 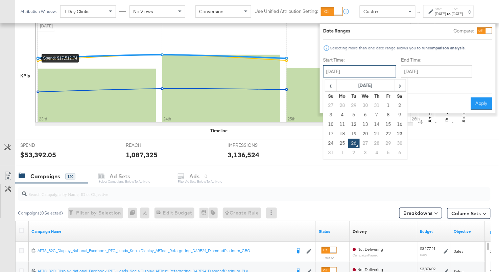 I want to click on th: Fr, so click(x=388, y=96).